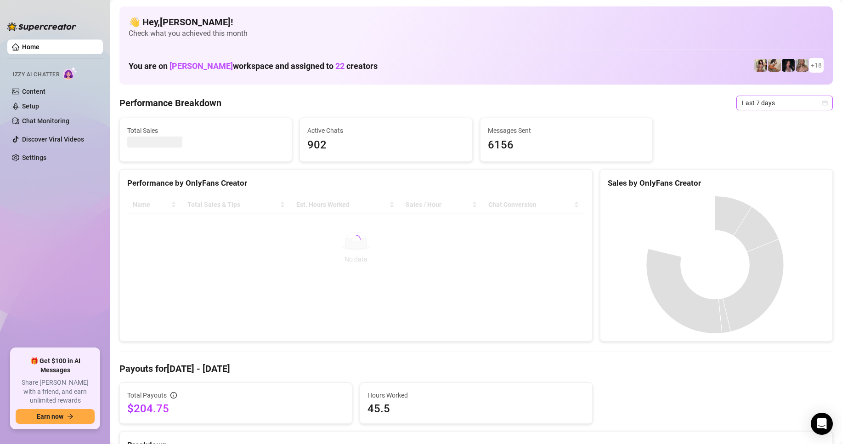 This screenshot has height=444, width=842. Describe the element at coordinates (476, 409) in the screenshot. I see `span: 45.5` at that location.